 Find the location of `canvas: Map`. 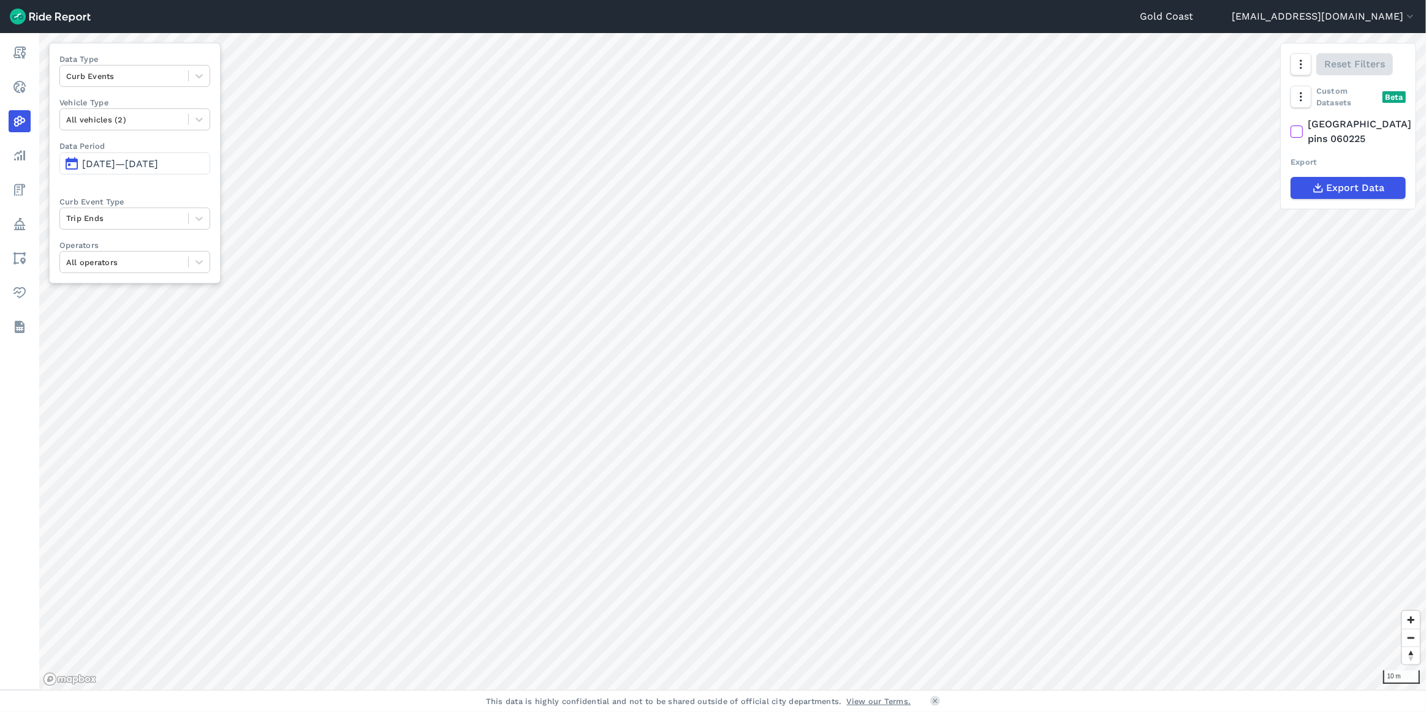

canvas: Map is located at coordinates (732, 361).